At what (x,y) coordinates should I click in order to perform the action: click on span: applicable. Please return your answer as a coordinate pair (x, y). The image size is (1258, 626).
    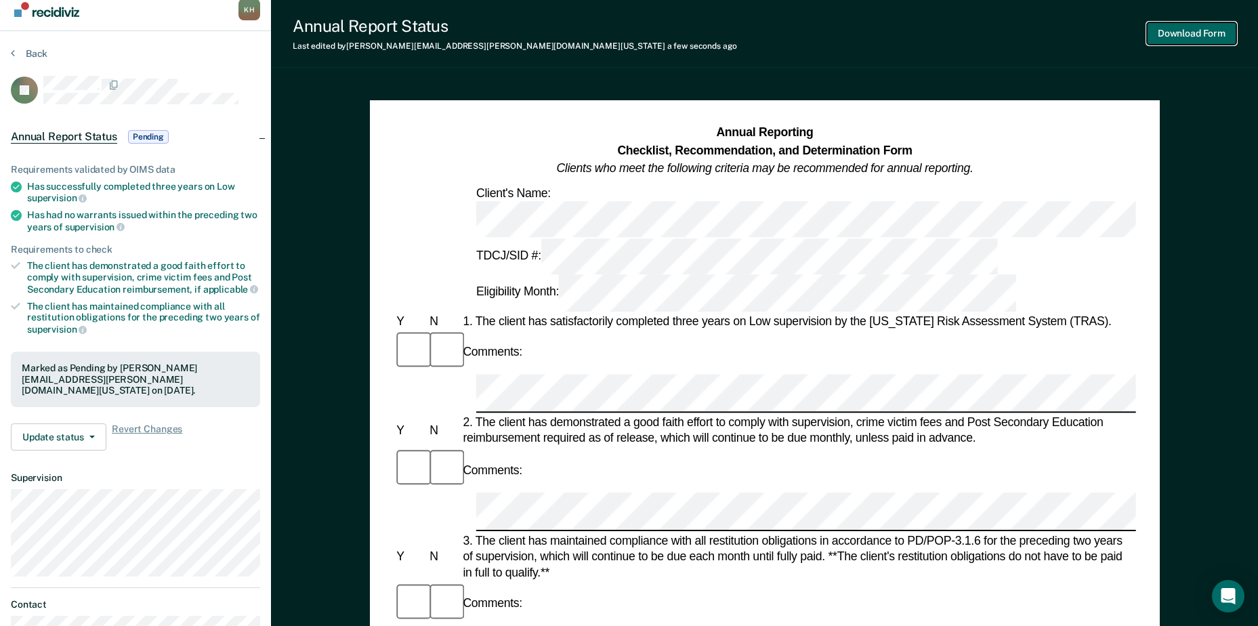
    Looking at the image, I should click on (230, 289).